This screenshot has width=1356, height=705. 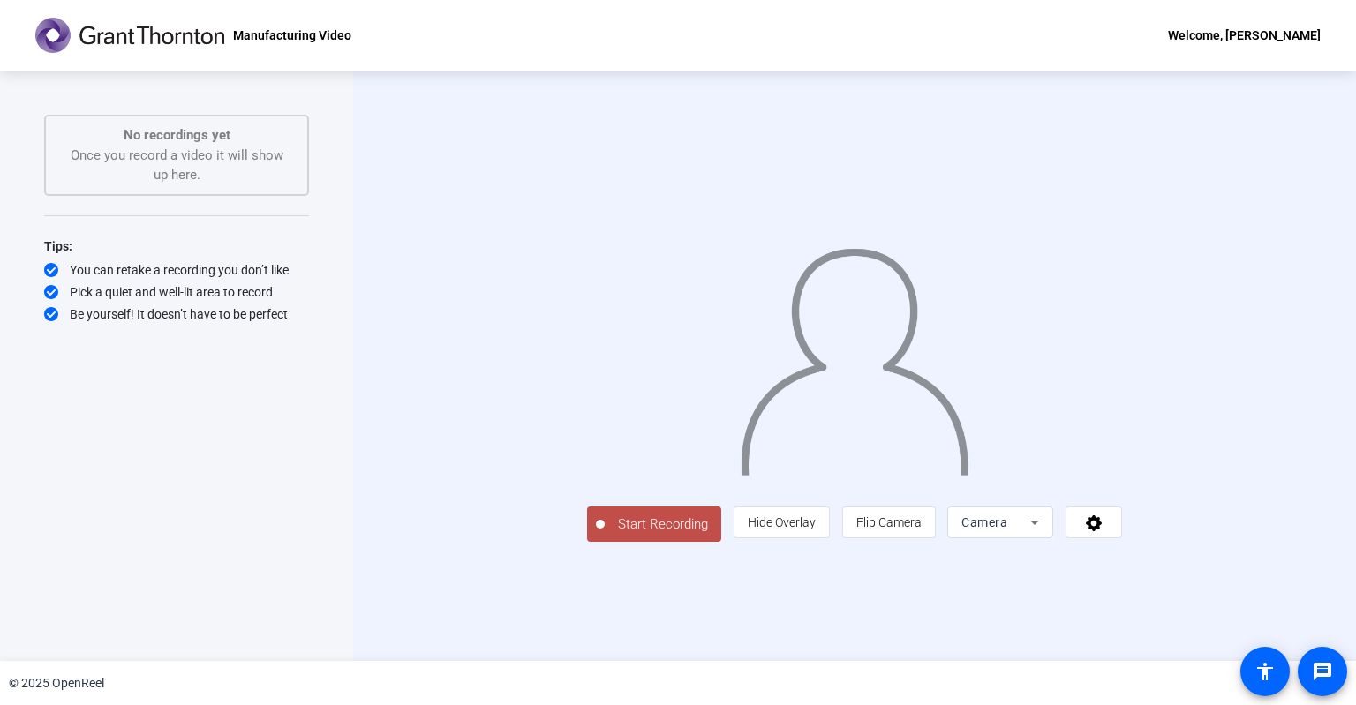 I want to click on mat-icon: accessibility, so click(x=1265, y=672).